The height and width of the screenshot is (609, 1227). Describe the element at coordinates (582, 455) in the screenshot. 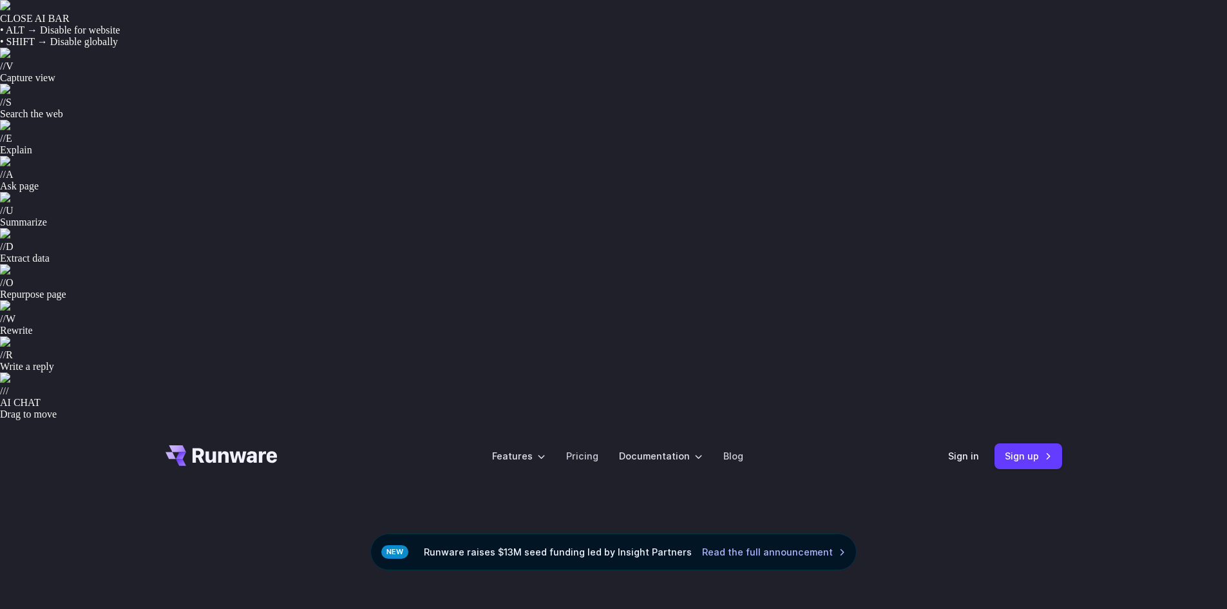

I see `a: Pricing` at that location.